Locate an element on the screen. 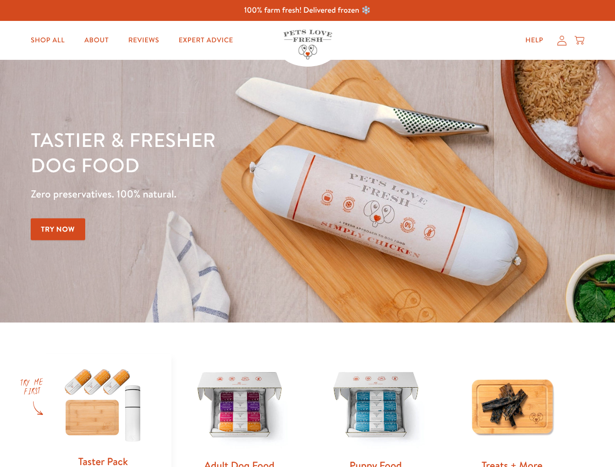  a: About is located at coordinates (96, 40).